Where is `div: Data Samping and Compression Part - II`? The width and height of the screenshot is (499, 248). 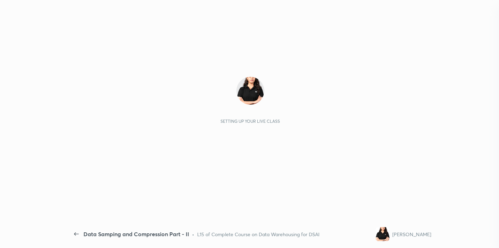
div: Data Samping and Compression Part - II is located at coordinates (136, 234).